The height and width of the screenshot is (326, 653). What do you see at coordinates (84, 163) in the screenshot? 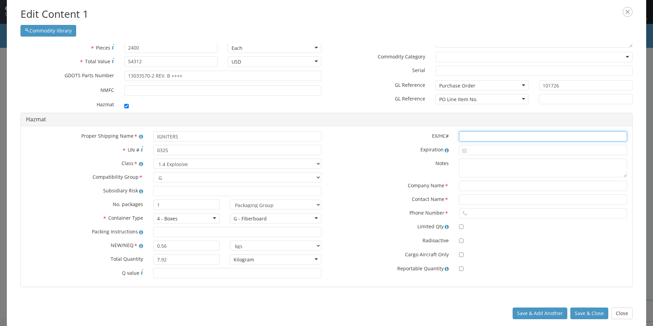
I see `label: Class` at bounding box center [84, 163].